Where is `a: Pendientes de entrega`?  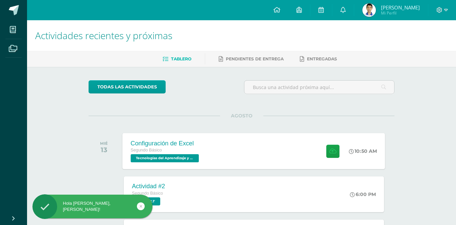 a: Pendientes de entrega is located at coordinates (251, 59).